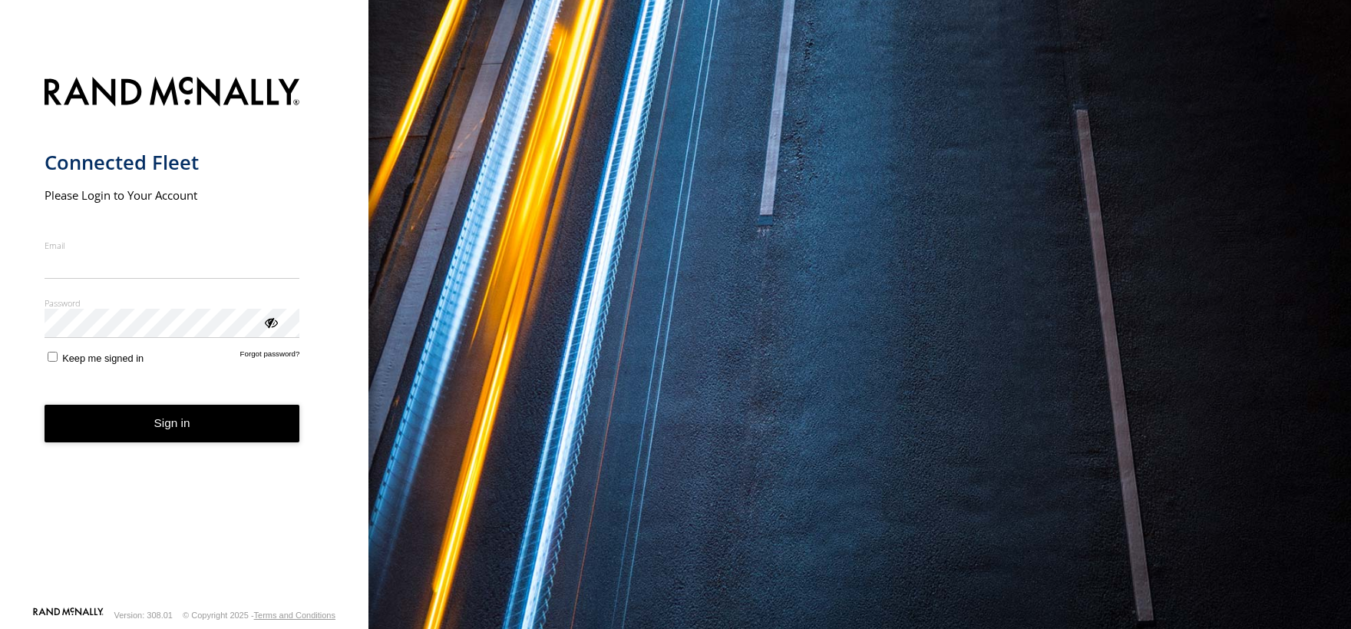 This screenshot has width=1351, height=629. I want to click on div: © Copyright 2025 -, so click(259, 615).